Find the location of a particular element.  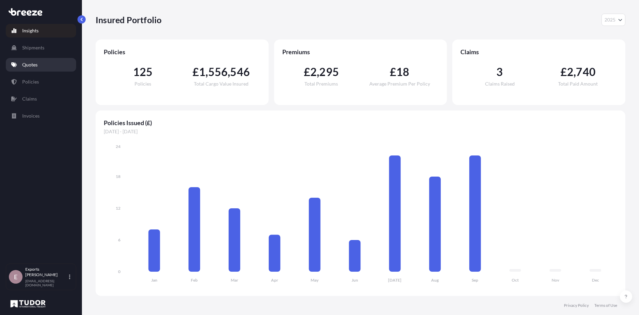

p: Invoices is located at coordinates (31, 116).